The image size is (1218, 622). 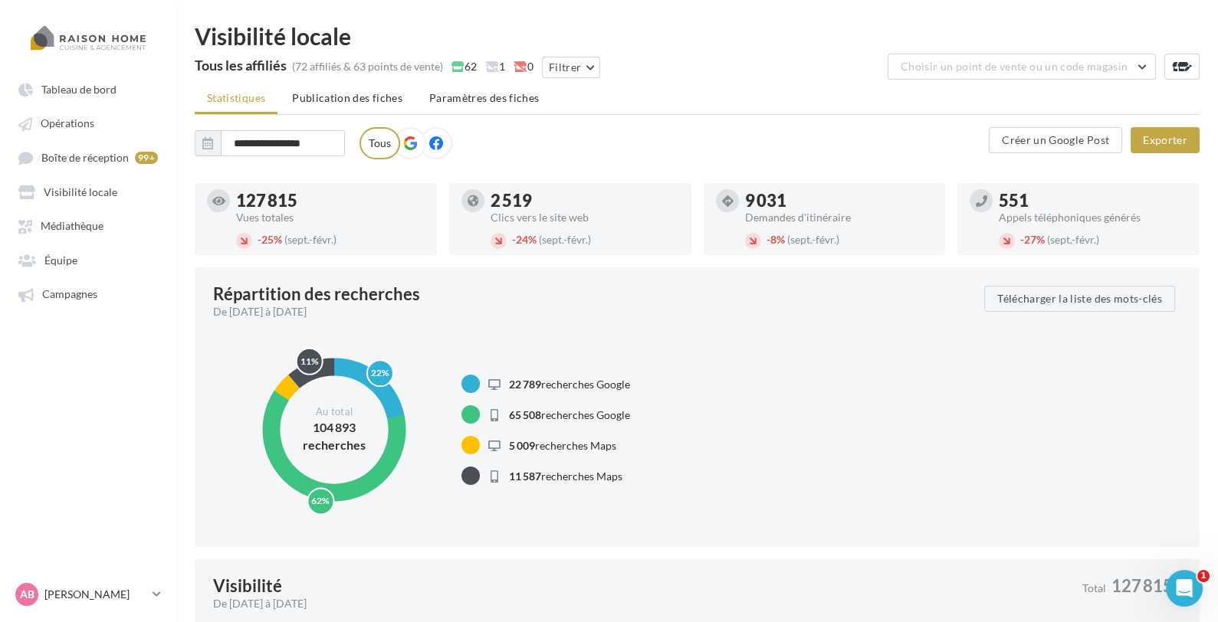 I want to click on span: Médiathèque, so click(x=72, y=226).